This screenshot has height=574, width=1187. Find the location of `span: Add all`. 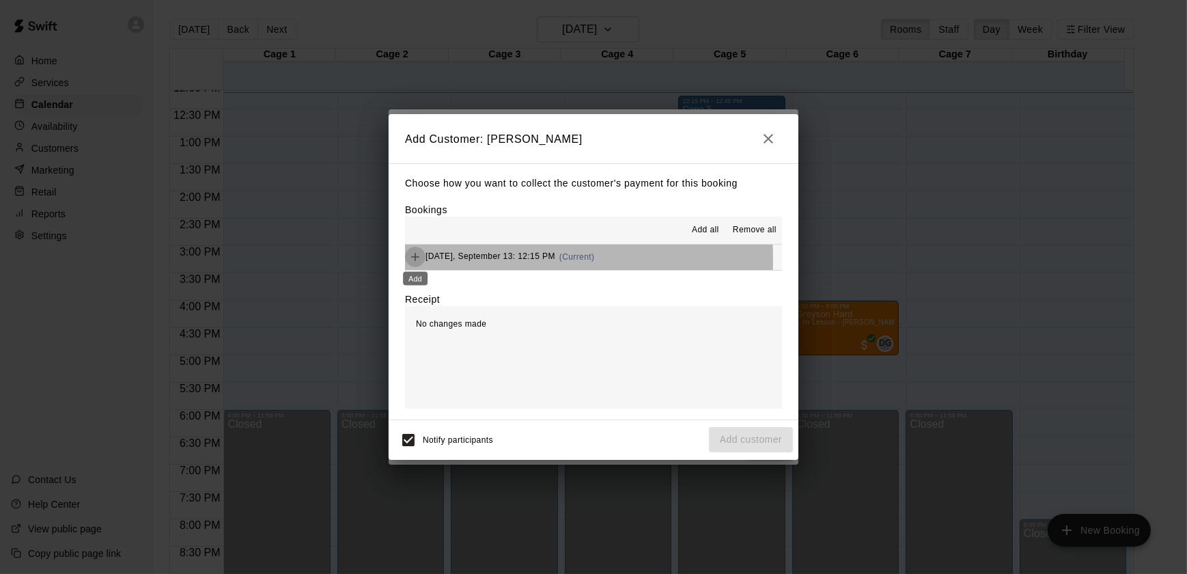

span: Add all is located at coordinates (706, 230).